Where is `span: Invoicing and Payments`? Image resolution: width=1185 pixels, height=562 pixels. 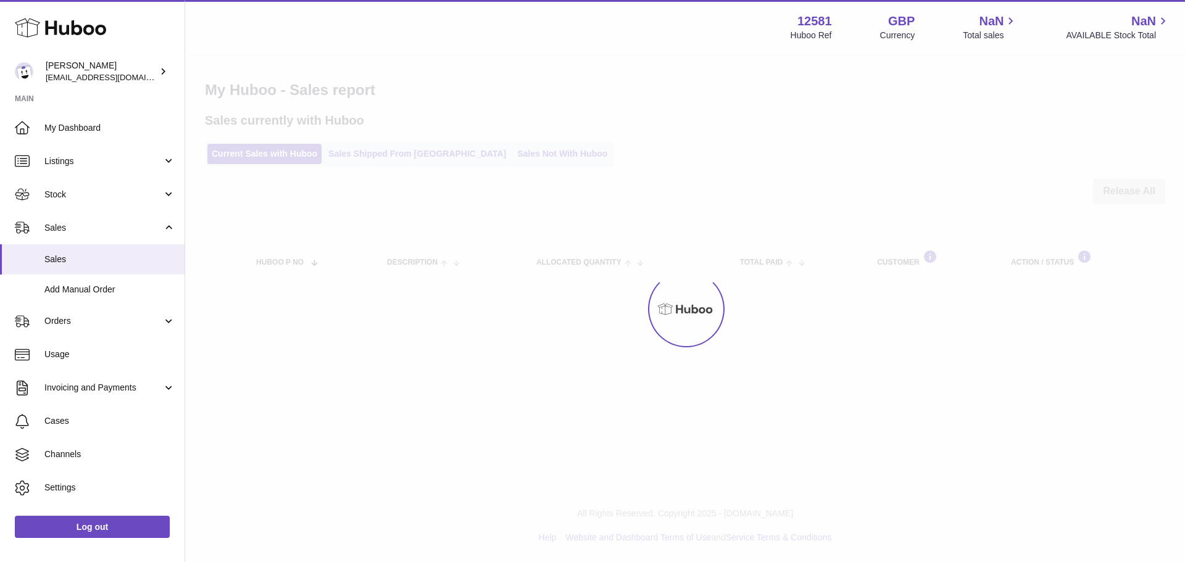
span: Invoicing and Payments is located at coordinates (103, 388).